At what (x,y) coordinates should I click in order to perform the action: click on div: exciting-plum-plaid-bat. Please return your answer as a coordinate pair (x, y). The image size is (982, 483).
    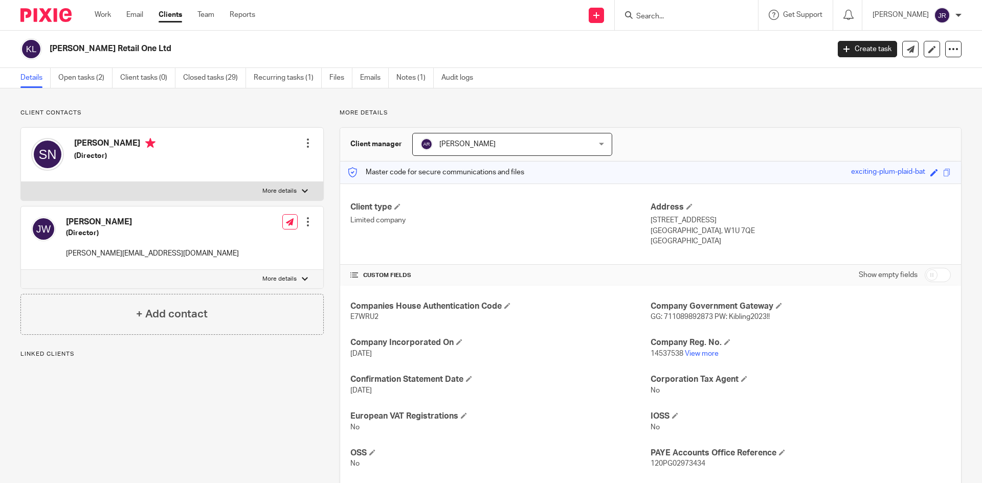
    Looking at the image, I should click on (888, 172).